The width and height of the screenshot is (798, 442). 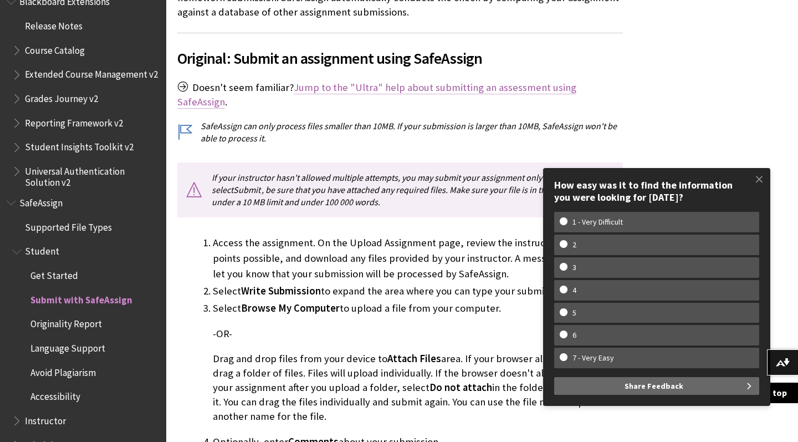 What do you see at coordinates (45, 418) in the screenshot?
I see `span: Instructor` at bounding box center [45, 418].